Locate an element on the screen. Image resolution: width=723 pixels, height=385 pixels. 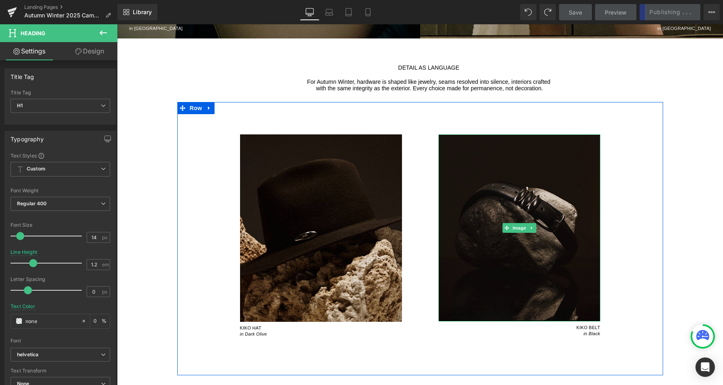
div: Font Weight is located at coordinates (60, 191).